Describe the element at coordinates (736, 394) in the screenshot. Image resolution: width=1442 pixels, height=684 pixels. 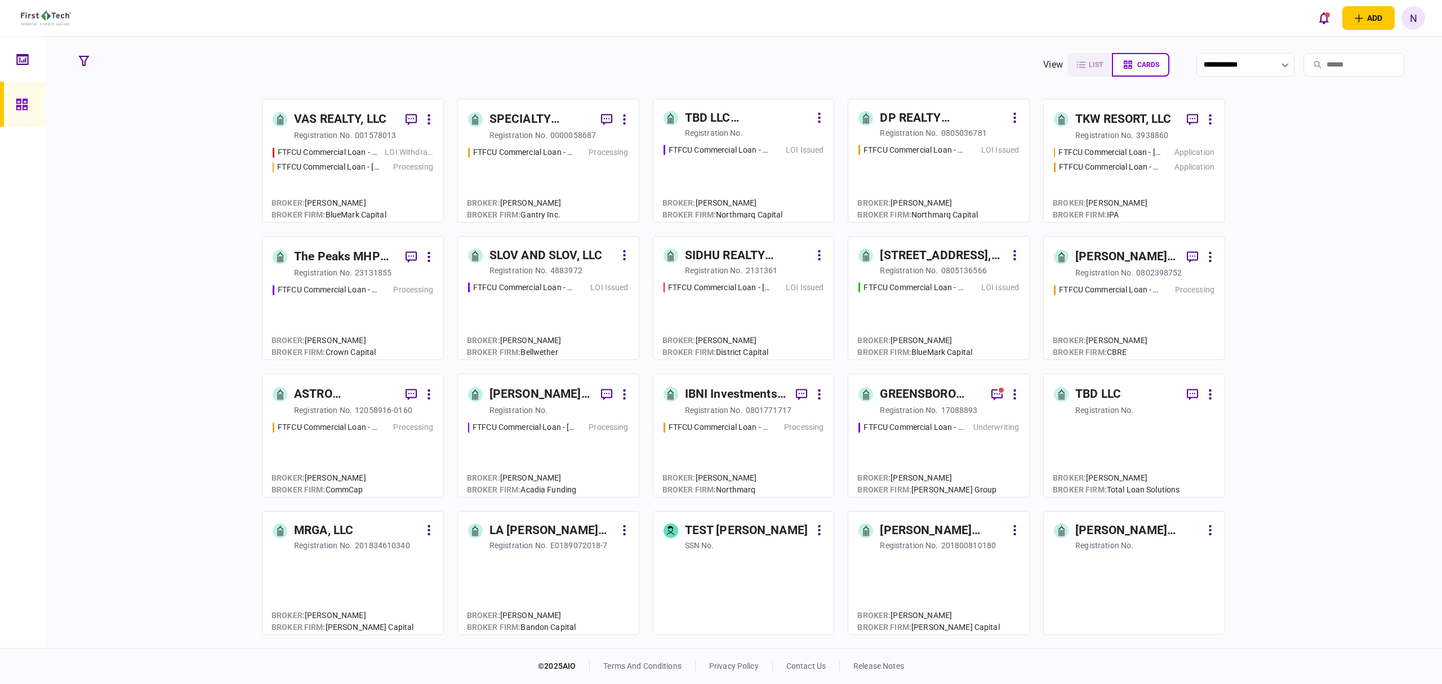
I see `div: IBNI Investments, LLC` at that location.